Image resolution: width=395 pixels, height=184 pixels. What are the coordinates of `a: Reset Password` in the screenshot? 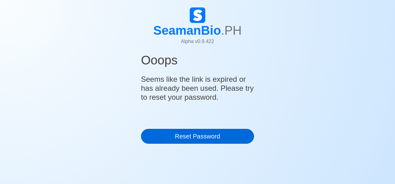 It's located at (197, 137).